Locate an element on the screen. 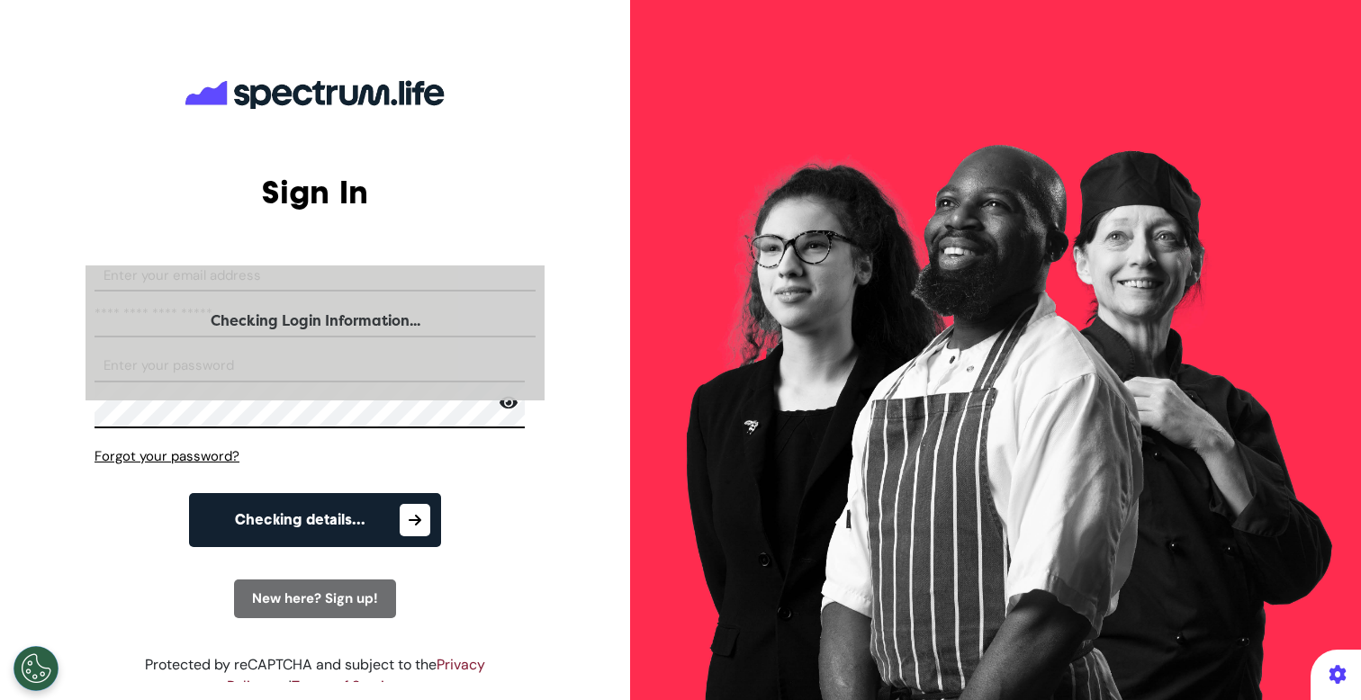 This screenshot has width=1361, height=700. button: Open Preferences is located at coordinates (36, 669).